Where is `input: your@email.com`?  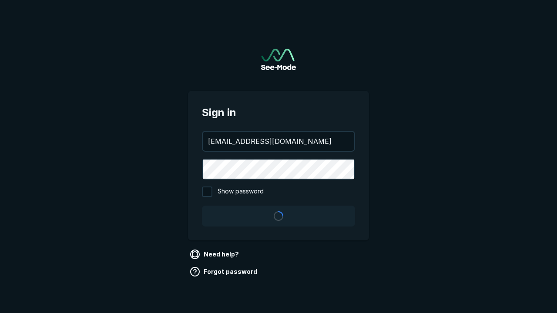
input: your@email.com is located at coordinates (278, 141).